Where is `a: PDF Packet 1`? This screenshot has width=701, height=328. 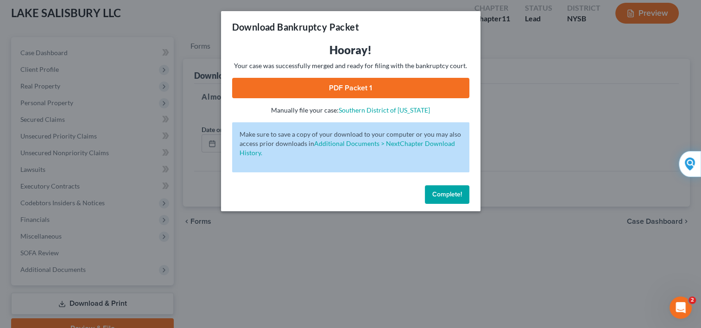
a: PDF Packet 1 is located at coordinates (351, 88).